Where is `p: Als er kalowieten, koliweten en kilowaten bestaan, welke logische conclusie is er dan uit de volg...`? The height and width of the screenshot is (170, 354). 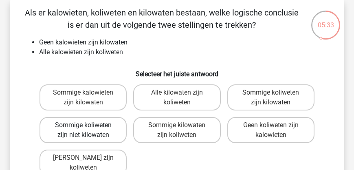
p: Als er kalowieten, koliweten en kilowaten bestaan, welke logische conclusie is er dan uit de volg... is located at coordinates (162, 19).